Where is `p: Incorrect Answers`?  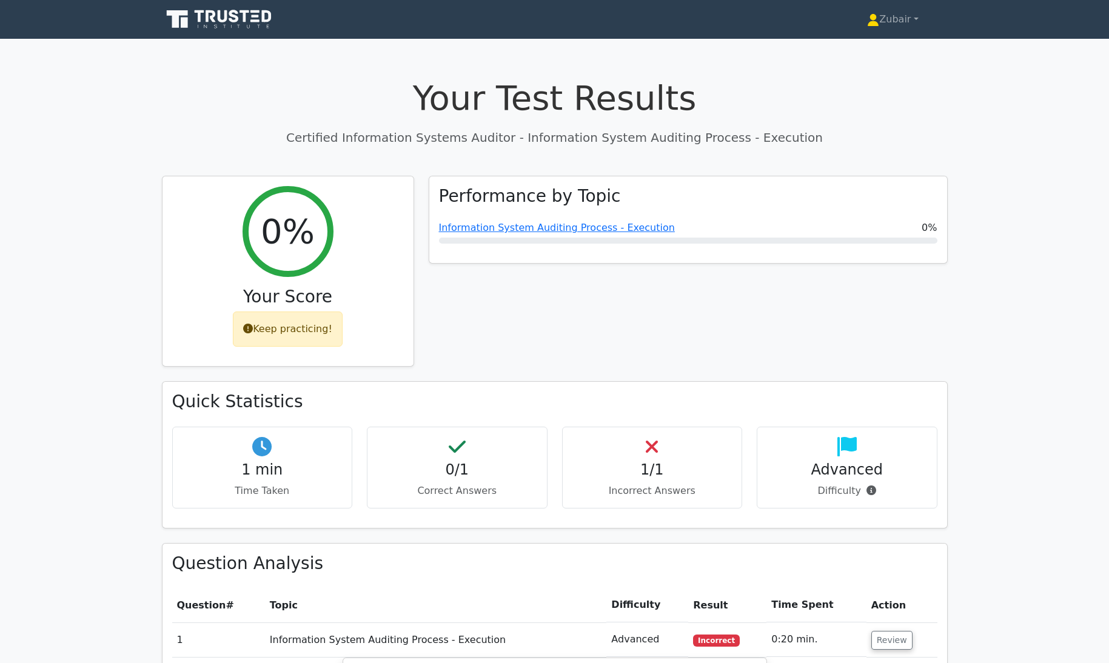
p: Incorrect Answers is located at coordinates (652, 491).